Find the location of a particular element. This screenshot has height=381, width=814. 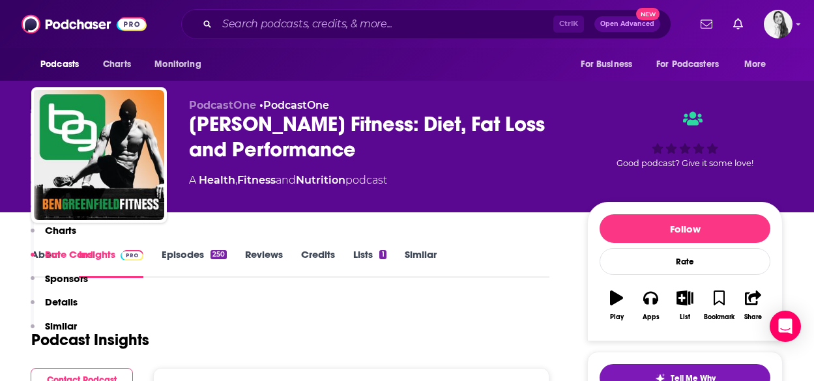

a: Lists1 is located at coordinates (369, 263).